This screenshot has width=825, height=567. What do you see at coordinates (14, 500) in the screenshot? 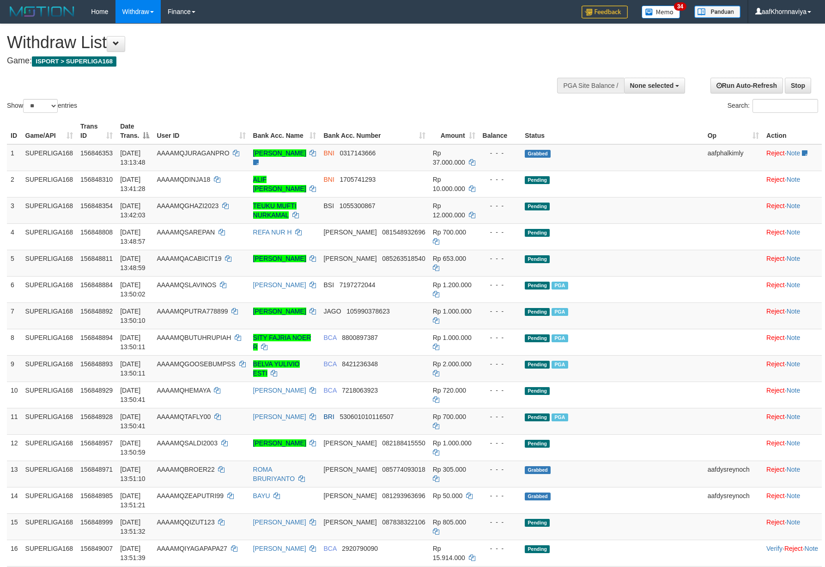
I see `td: 14` at bounding box center [14, 500].